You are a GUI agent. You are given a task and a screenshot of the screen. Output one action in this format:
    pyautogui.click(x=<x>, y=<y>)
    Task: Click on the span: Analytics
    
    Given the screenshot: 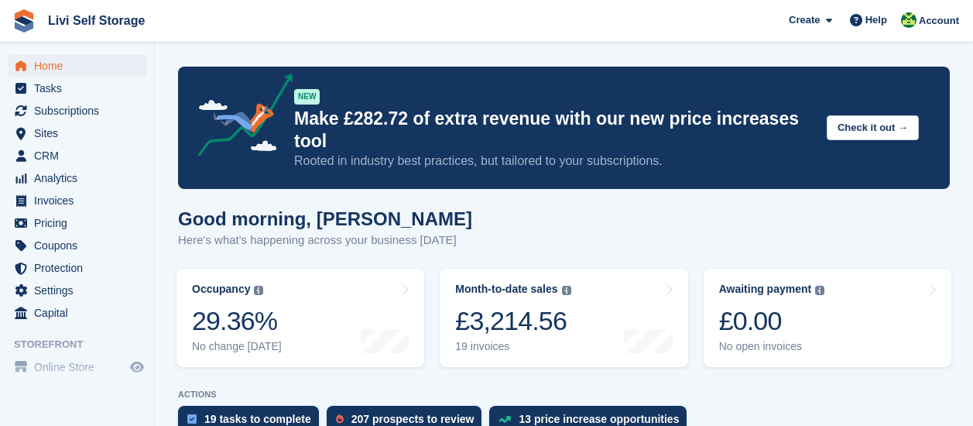 What is the action you would take?
    pyautogui.click(x=80, y=178)
    